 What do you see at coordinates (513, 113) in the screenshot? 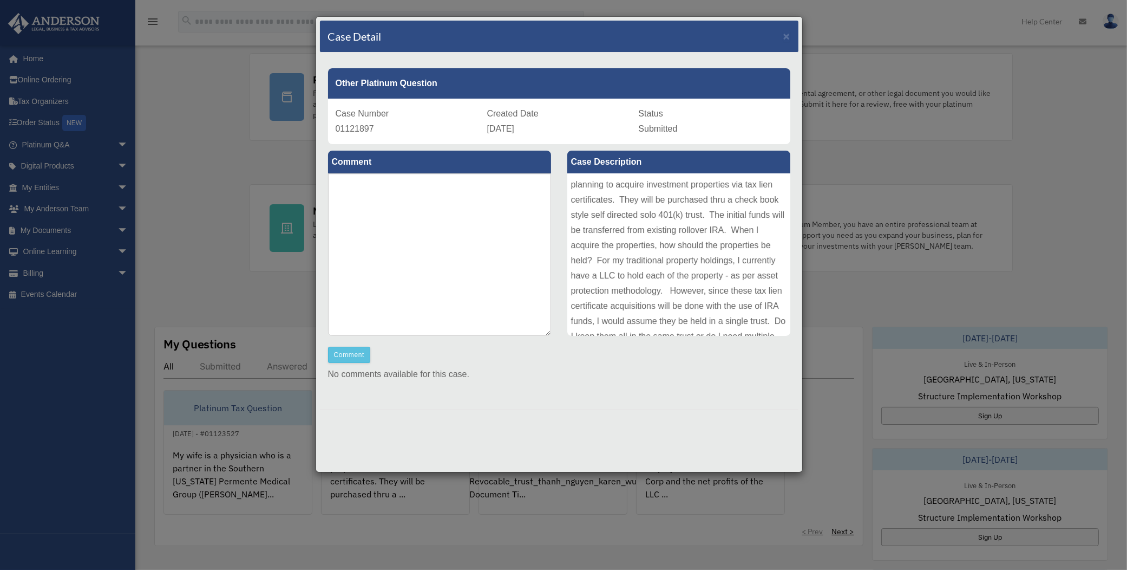
I see `span: Created Date` at bounding box center [513, 113].